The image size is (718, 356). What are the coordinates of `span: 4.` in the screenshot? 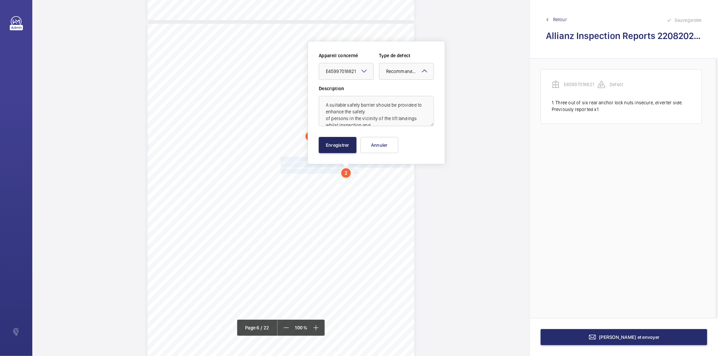 It's located at (183, 132).